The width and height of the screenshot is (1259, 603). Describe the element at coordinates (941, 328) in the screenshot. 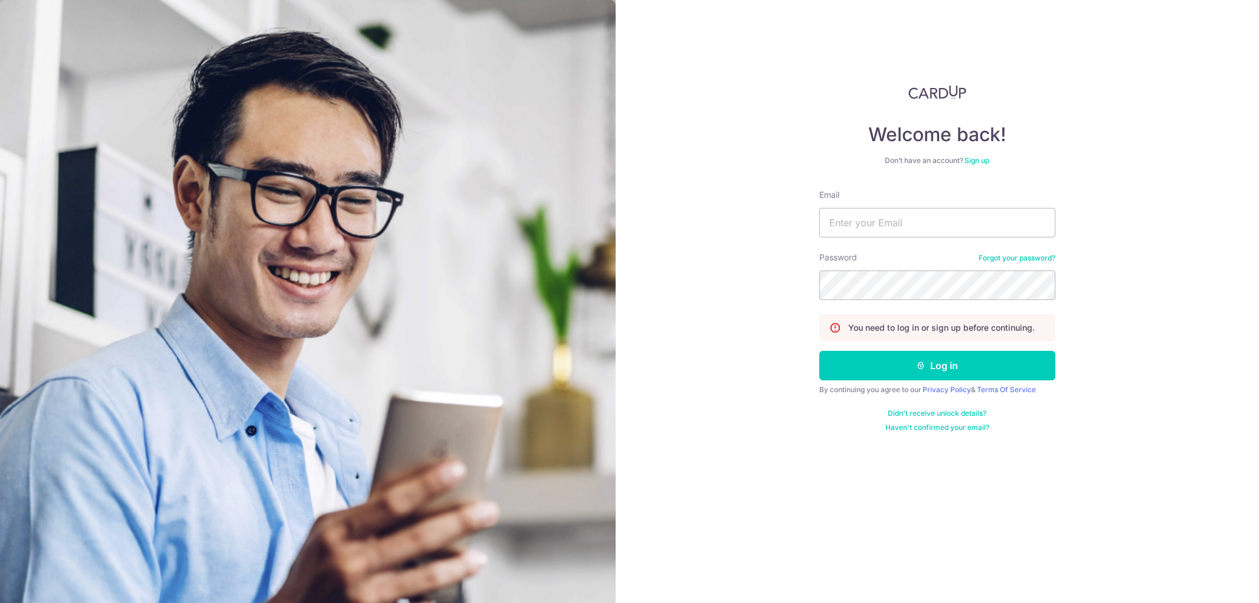

I see `p: You need to log in or sign up before continuing.` at that location.